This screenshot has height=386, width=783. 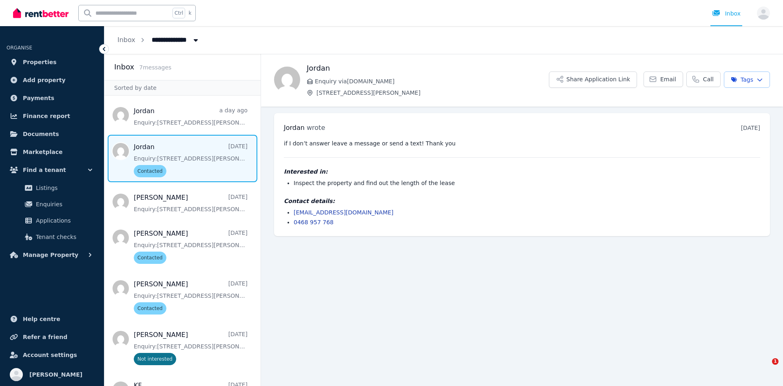 I want to click on a: 0468 957 768, so click(x=314, y=222).